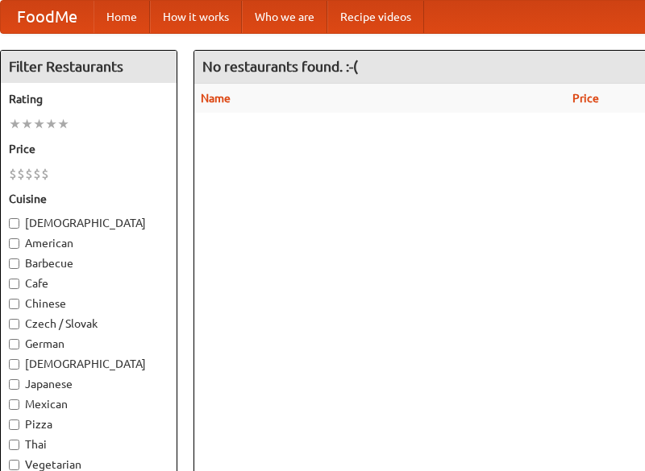 The width and height of the screenshot is (645, 471). I want to click on label: Japanese, so click(89, 384).